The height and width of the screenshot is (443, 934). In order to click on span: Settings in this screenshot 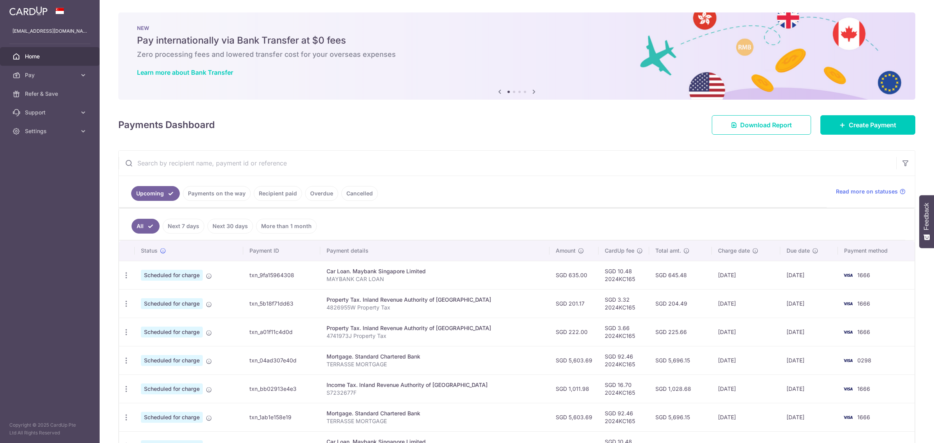, I will do `click(51, 131)`.